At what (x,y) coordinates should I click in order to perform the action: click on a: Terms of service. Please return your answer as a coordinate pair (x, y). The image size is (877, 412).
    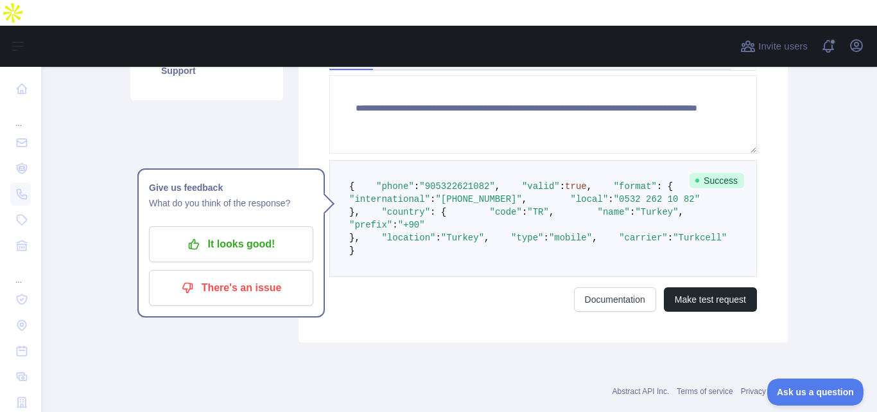
    Looking at the image, I should click on (705, 391).